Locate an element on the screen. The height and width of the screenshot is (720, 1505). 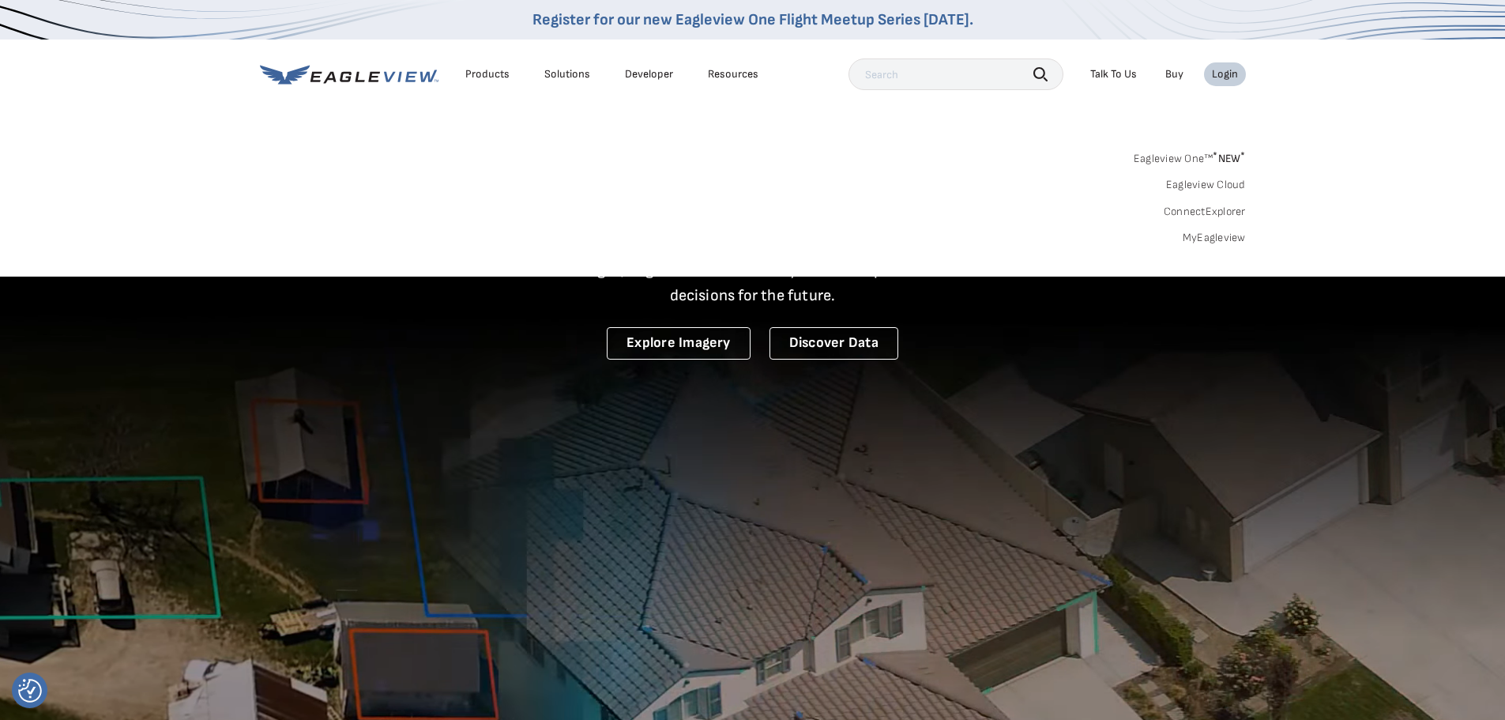
a: ConnectExplorer is located at coordinates (1205, 212).